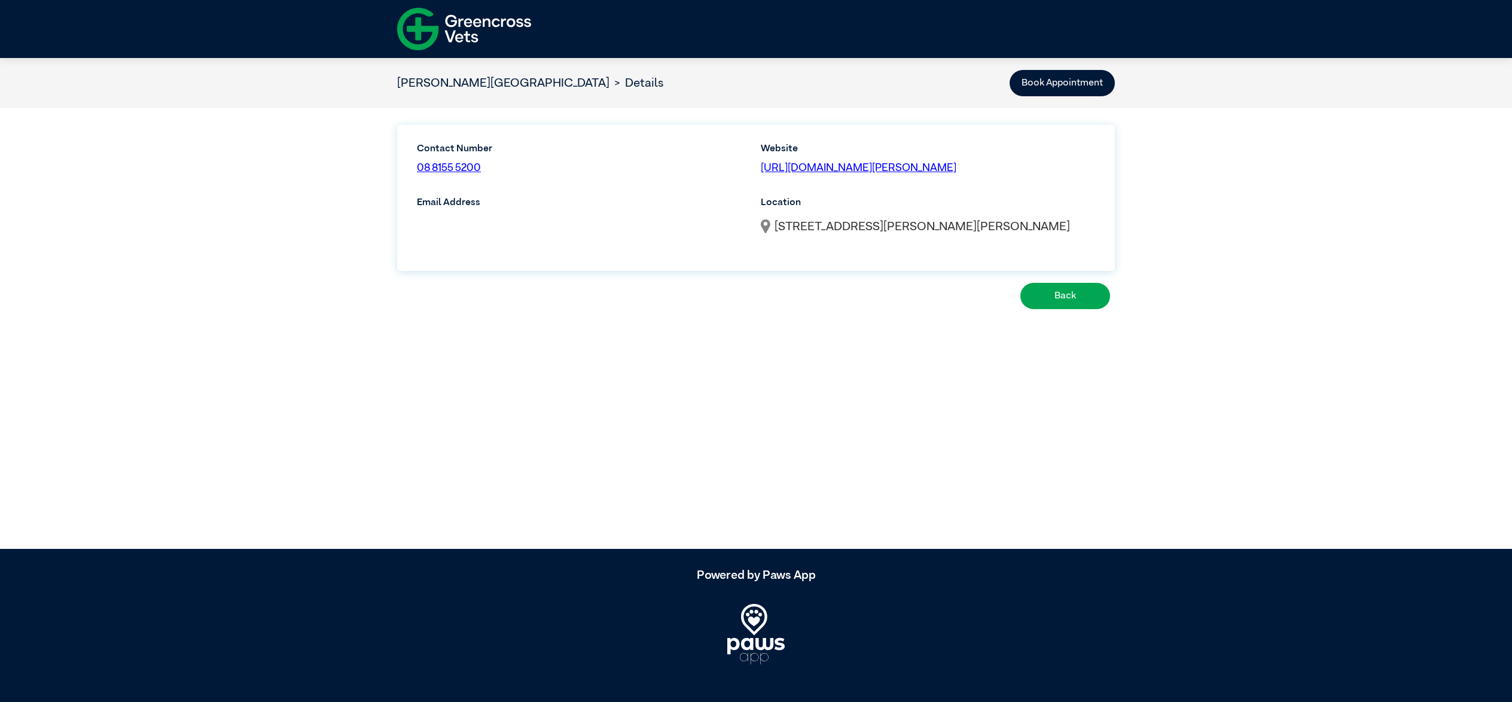 The height and width of the screenshot is (702, 1512). What do you see at coordinates (464, 29) in the screenshot?
I see `img: f-logo` at bounding box center [464, 29].